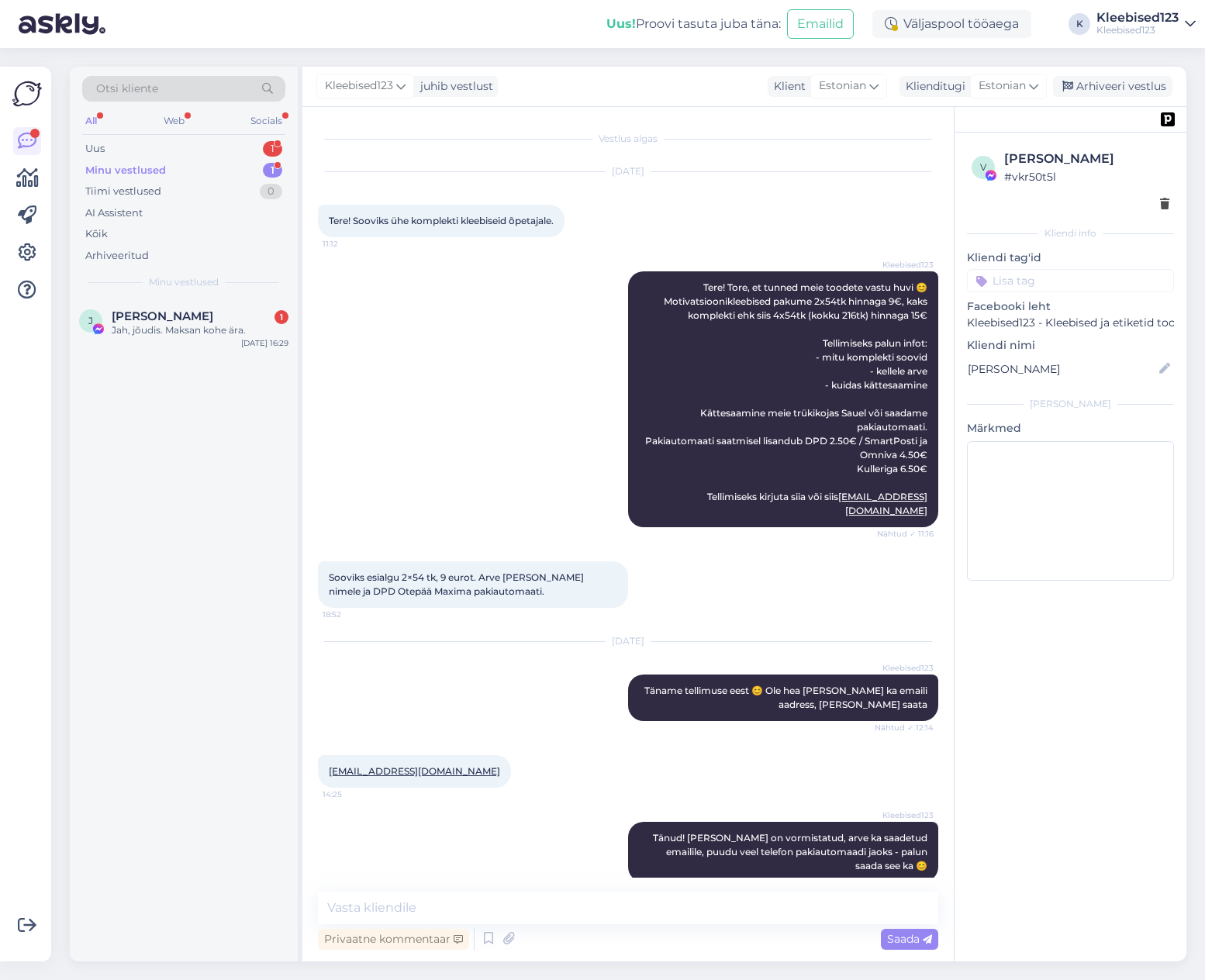  I want to click on div: Tiimi vestlused, so click(124, 192).